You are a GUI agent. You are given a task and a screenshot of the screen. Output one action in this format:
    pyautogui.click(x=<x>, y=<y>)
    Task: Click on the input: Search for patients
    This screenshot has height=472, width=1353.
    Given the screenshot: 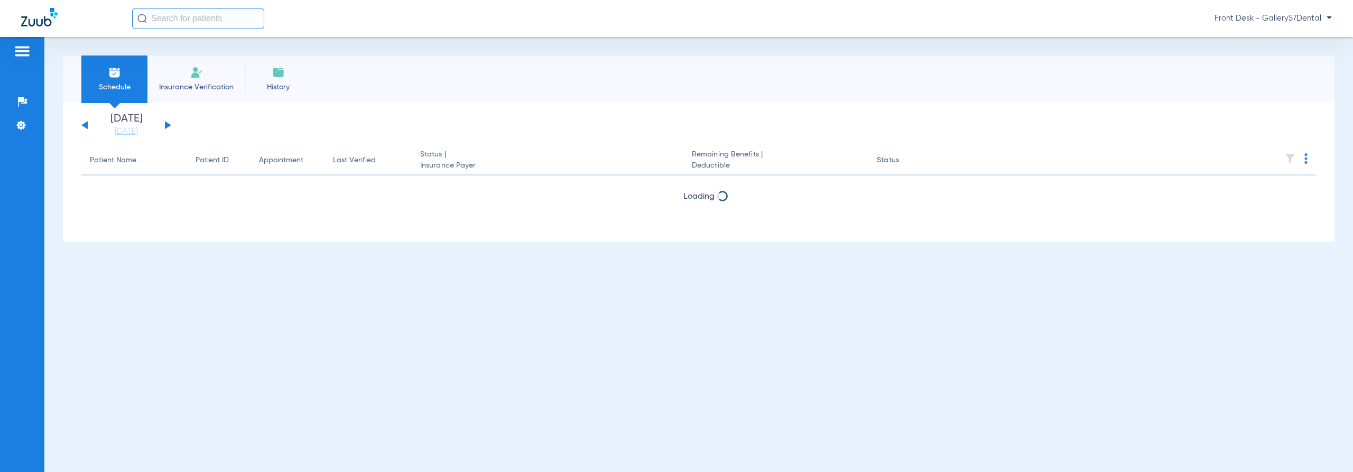 What is the action you would take?
    pyautogui.click(x=198, y=18)
    